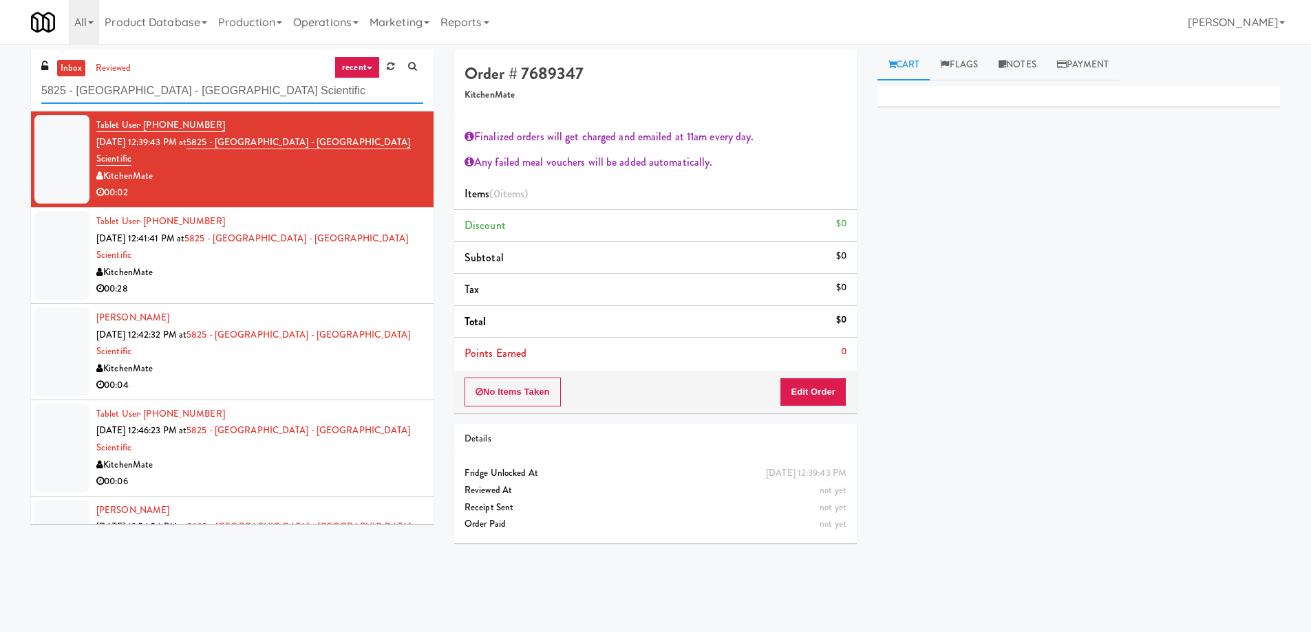 This screenshot has width=1311, height=632. Describe the element at coordinates (508, 193) in the screenshot. I see `span: (0 )` at that location.